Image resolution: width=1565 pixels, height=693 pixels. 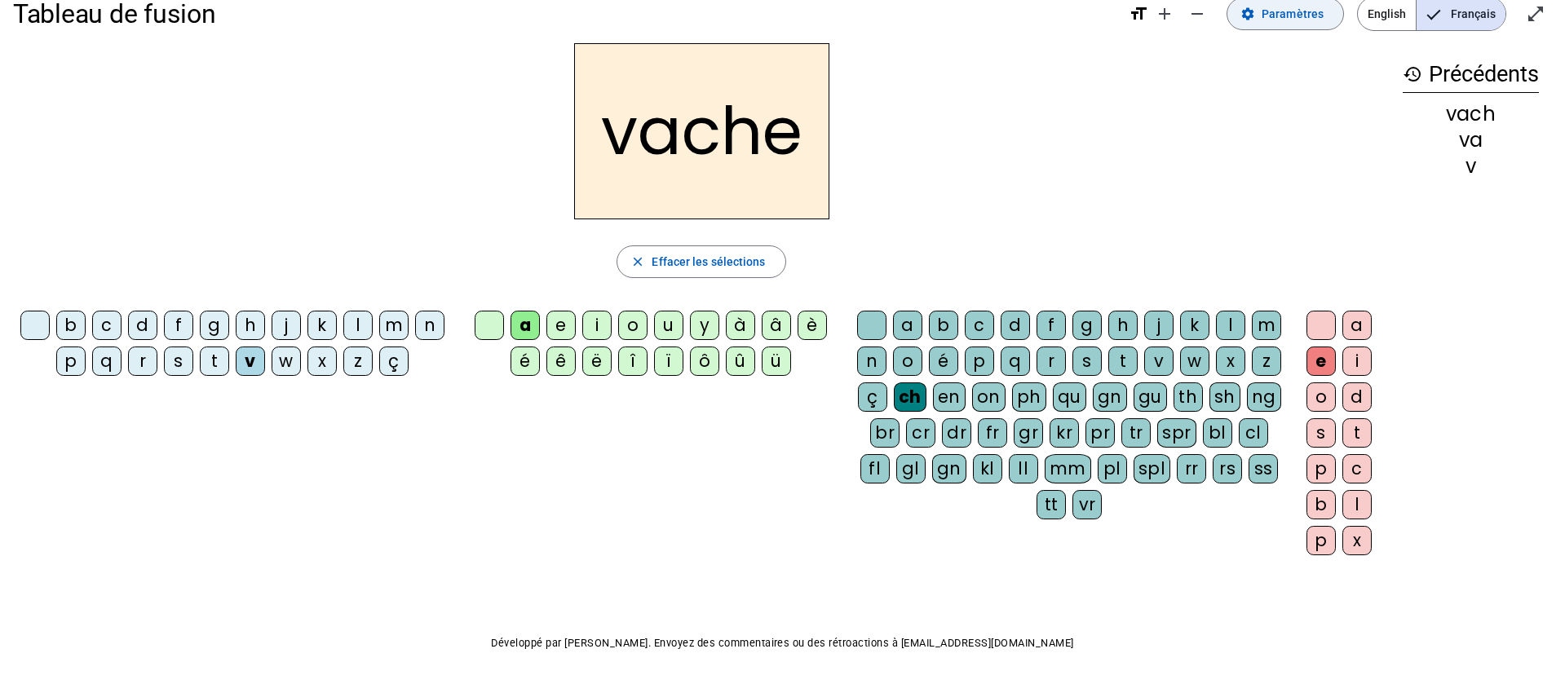 I want to click on h3: Précédents, so click(x=1470, y=74).